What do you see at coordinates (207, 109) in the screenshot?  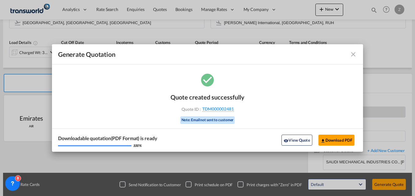 I see `div: Quote ID :` at bounding box center [207, 109].